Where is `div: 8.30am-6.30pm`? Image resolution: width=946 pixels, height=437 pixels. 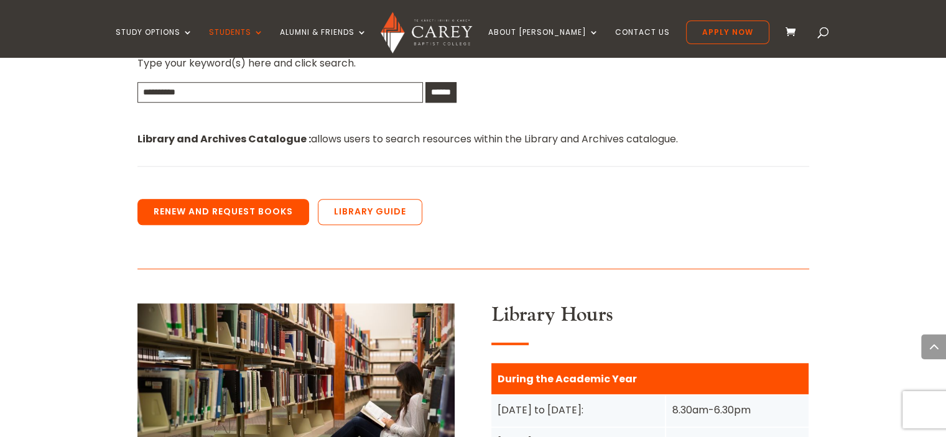 div: 8.30am-6.30pm is located at coordinates (737, 410).